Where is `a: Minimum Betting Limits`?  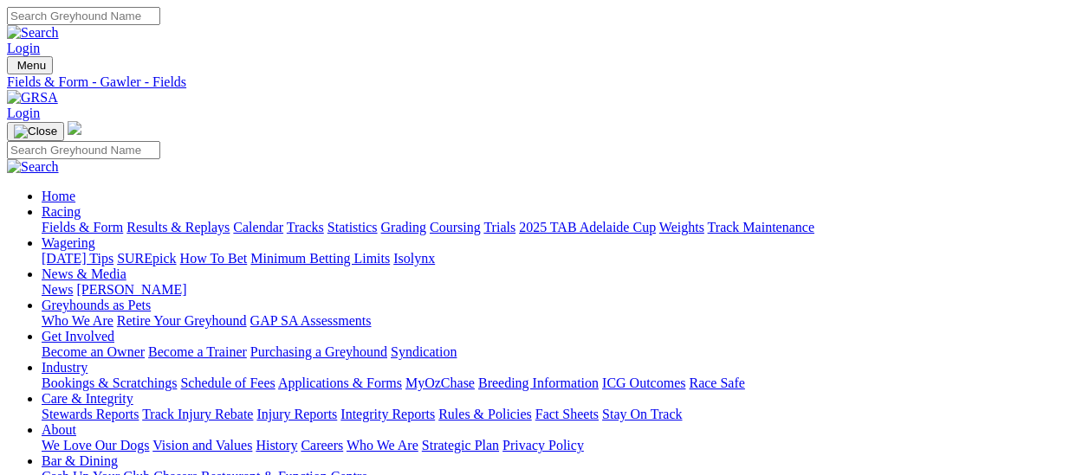
a: Minimum Betting Limits is located at coordinates (320, 258).